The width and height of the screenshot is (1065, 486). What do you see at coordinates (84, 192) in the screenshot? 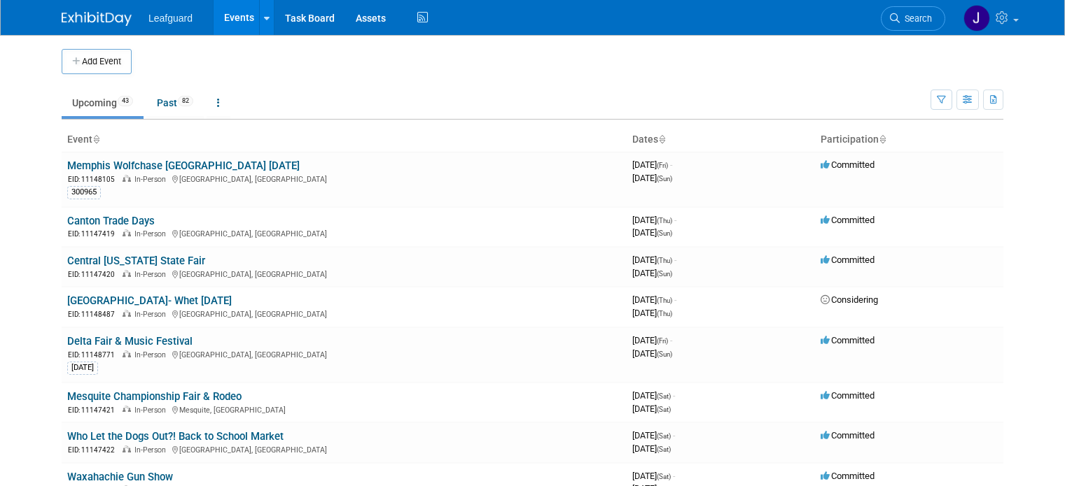
I see `div: 300965` at bounding box center [84, 192].